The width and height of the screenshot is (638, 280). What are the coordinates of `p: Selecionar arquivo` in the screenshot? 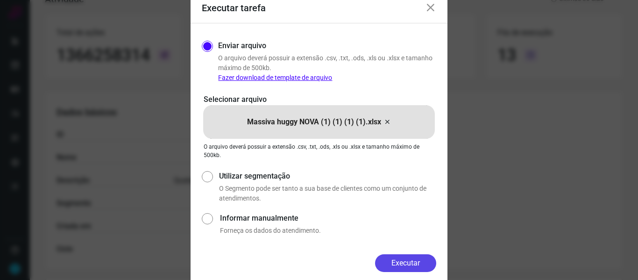 It's located at (319, 99).